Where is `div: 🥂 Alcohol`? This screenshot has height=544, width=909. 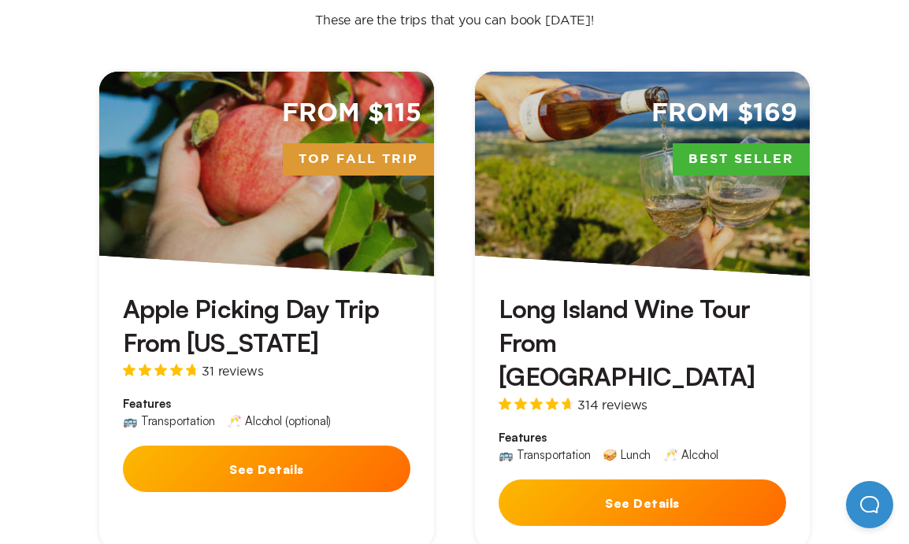 div: 🥂 Alcohol is located at coordinates (690, 454).